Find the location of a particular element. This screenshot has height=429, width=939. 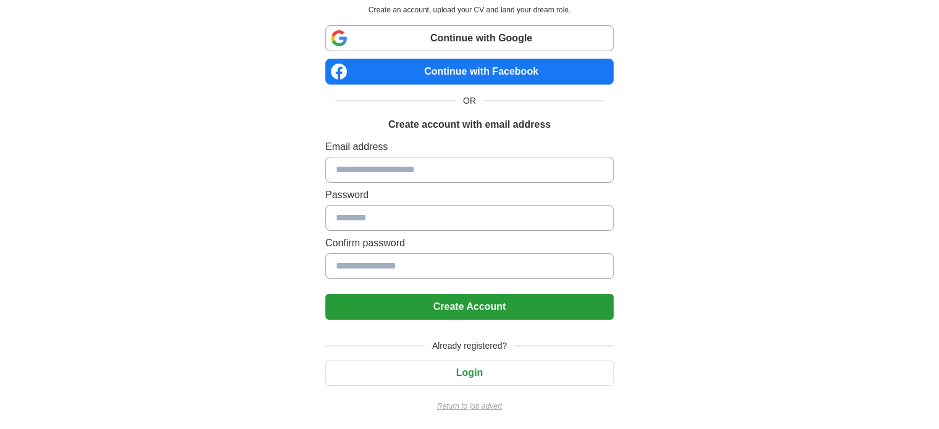

label: Confirm password is located at coordinates (469, 243).